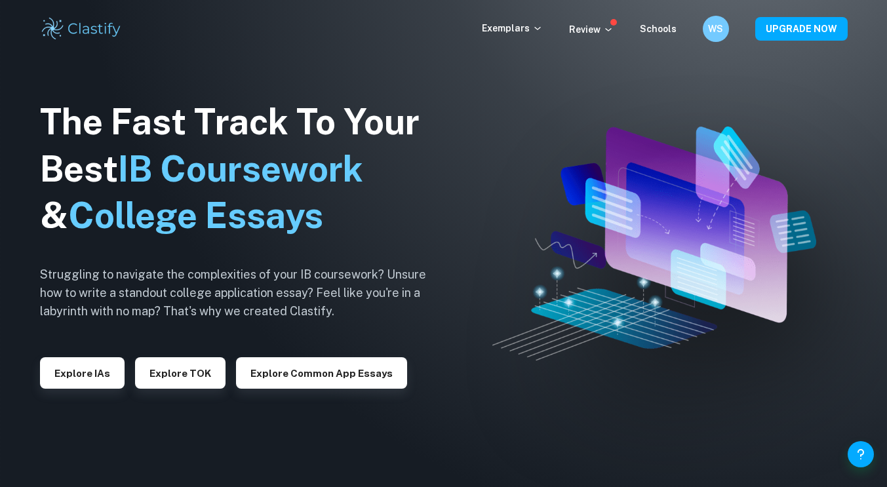 The width and height of the screenshot is (887, 487). Describe the element at coordinates (243, 169) in the screenshot. I see `h1: The Fast Track To Your Best &` at that location.